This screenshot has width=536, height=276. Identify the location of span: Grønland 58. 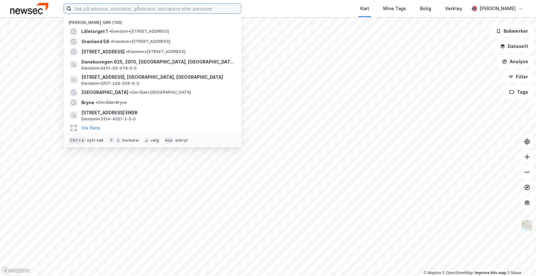
(95, 42).